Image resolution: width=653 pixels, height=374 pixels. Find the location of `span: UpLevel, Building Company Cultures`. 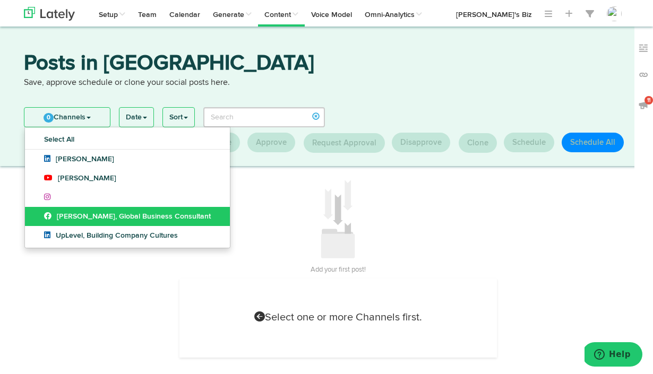

span: UpLevel, Building Company Cultures is located at coordinates (111, 236).